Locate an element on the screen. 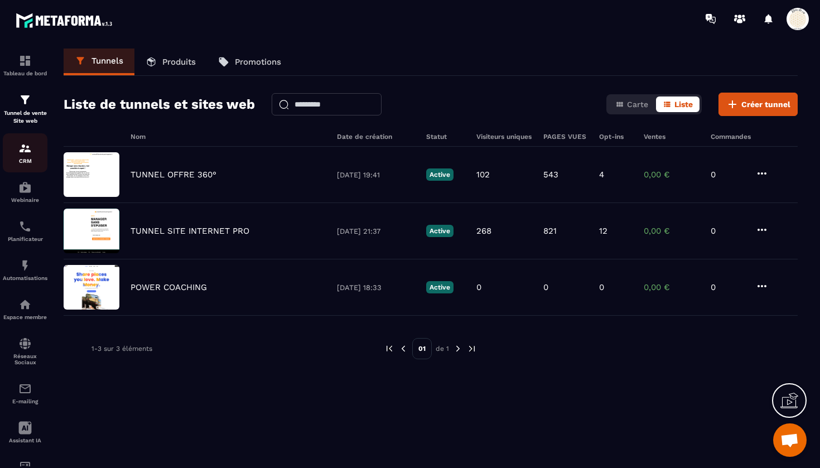 The image size is (820, 468). p: E-mailing is located at coordinates (25, 401).